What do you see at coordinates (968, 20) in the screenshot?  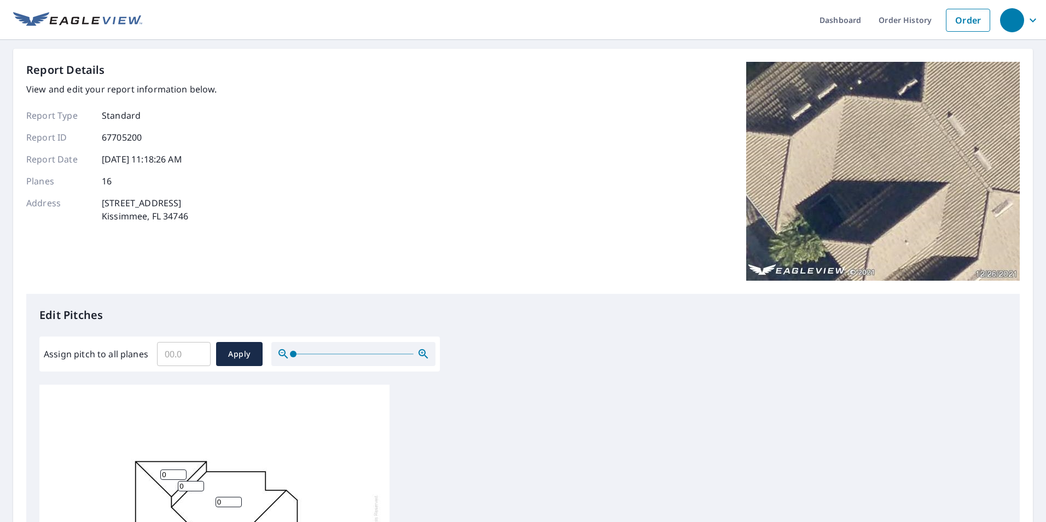 I see `a: Order` at bounding box center [968, 20].